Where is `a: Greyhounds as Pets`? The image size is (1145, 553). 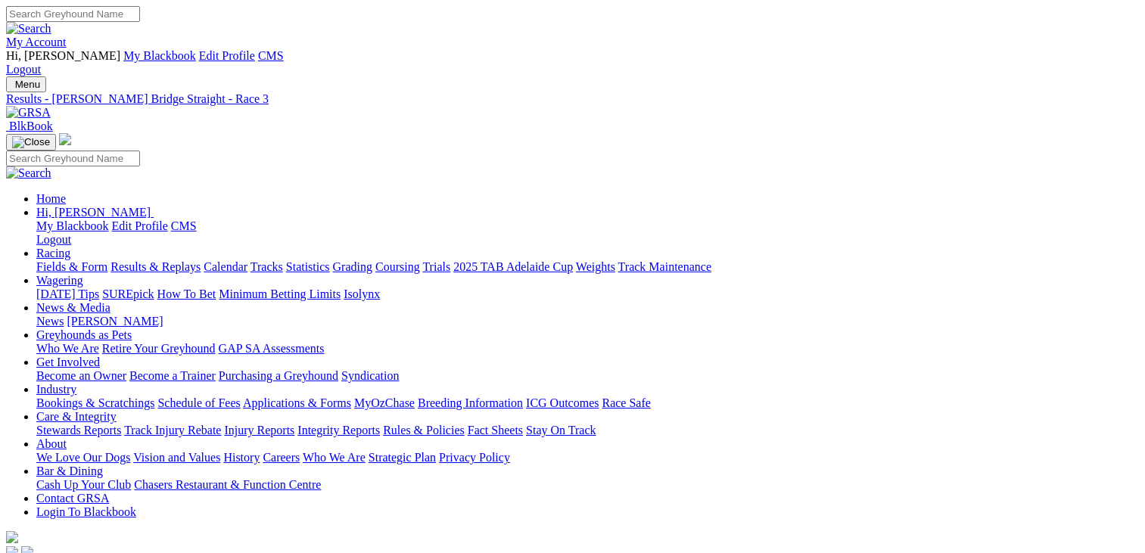 a: Greyhounds as Pets is located at coordinates (84, 335).